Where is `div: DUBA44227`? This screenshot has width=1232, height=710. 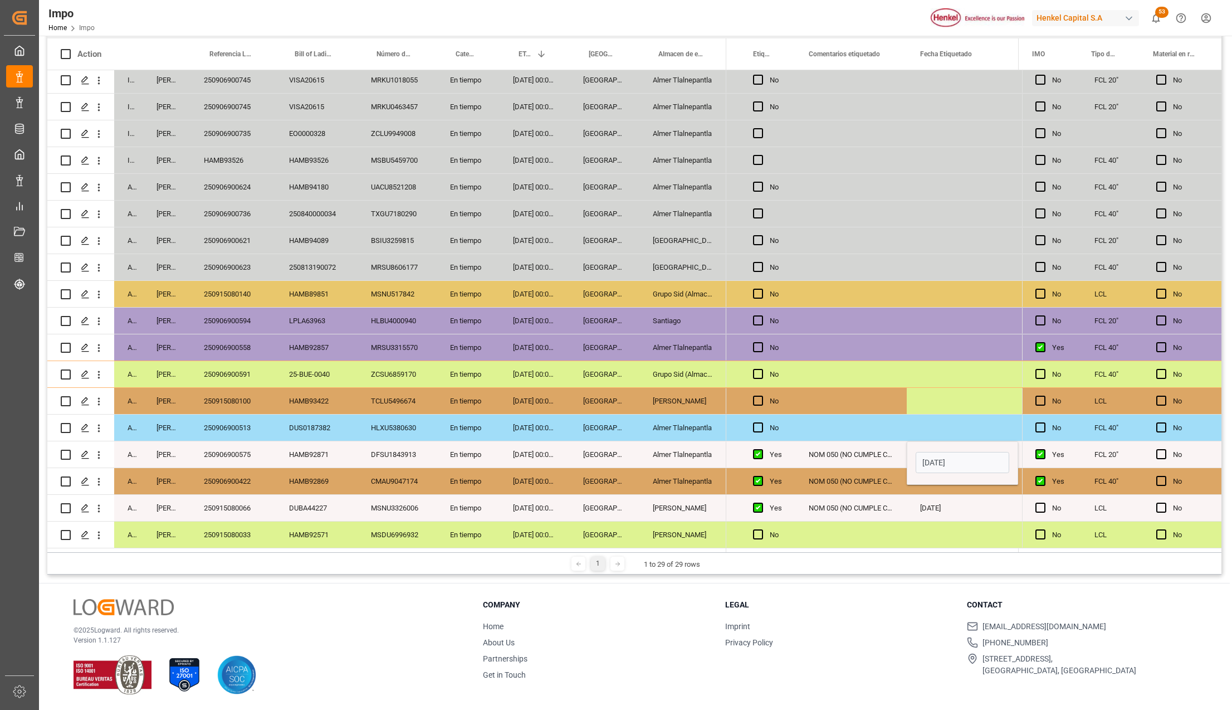
div: DUBA44227 is located at coordinates (316, 507).